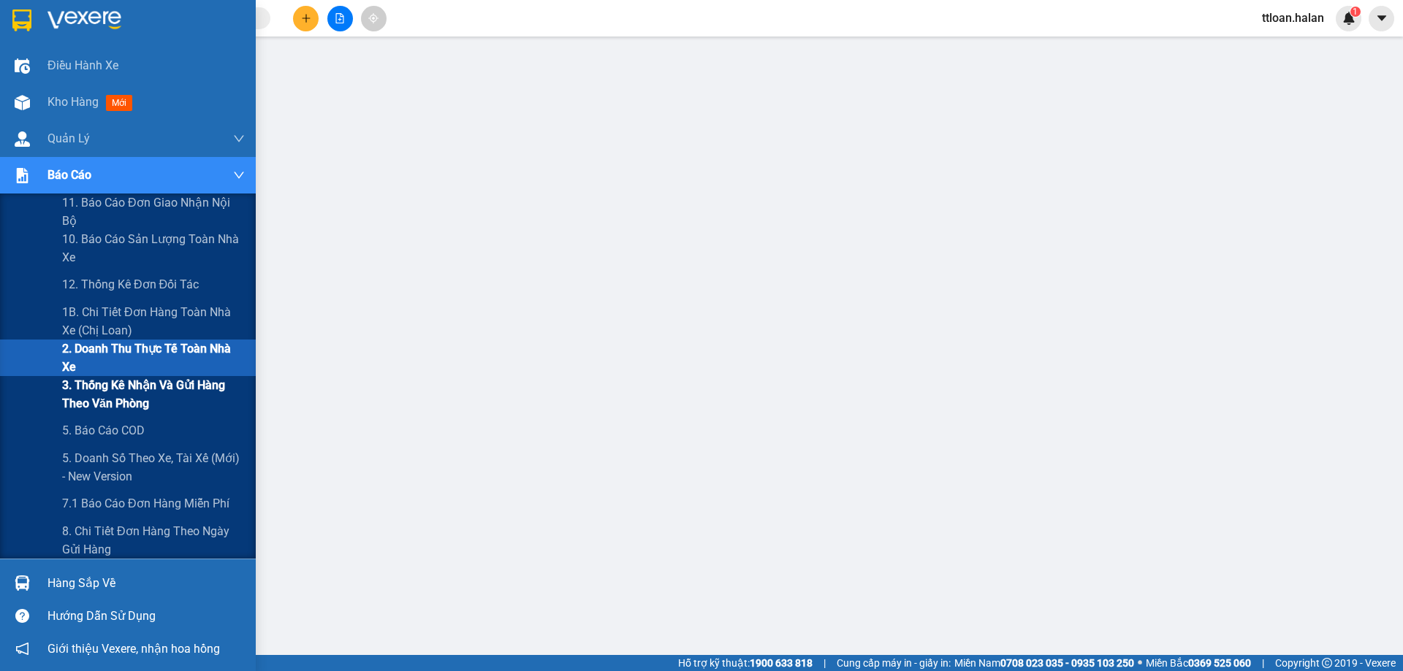 This screenshot has height=671, width=1403. Describe the element at coordinates (73, 102) in the screenshot. I see `span: Kho hàng` at that location.